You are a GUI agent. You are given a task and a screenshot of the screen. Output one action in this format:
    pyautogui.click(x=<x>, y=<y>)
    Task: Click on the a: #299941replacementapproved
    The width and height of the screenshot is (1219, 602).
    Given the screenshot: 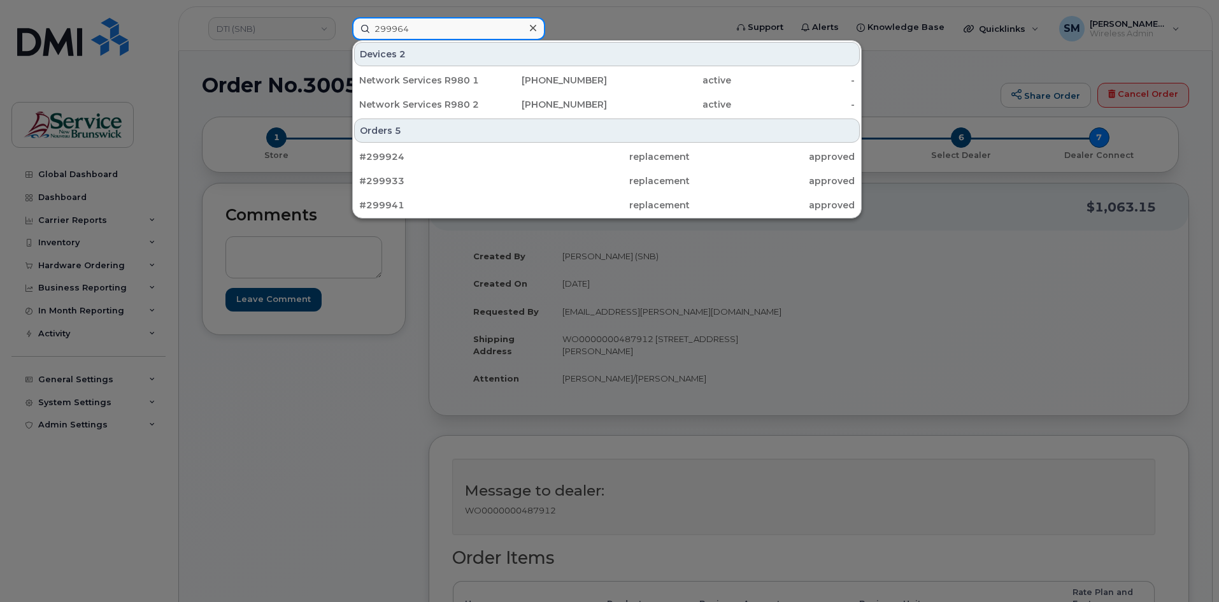 What is the action you would take?
    pyautogui.click(x=607, y=205)
    